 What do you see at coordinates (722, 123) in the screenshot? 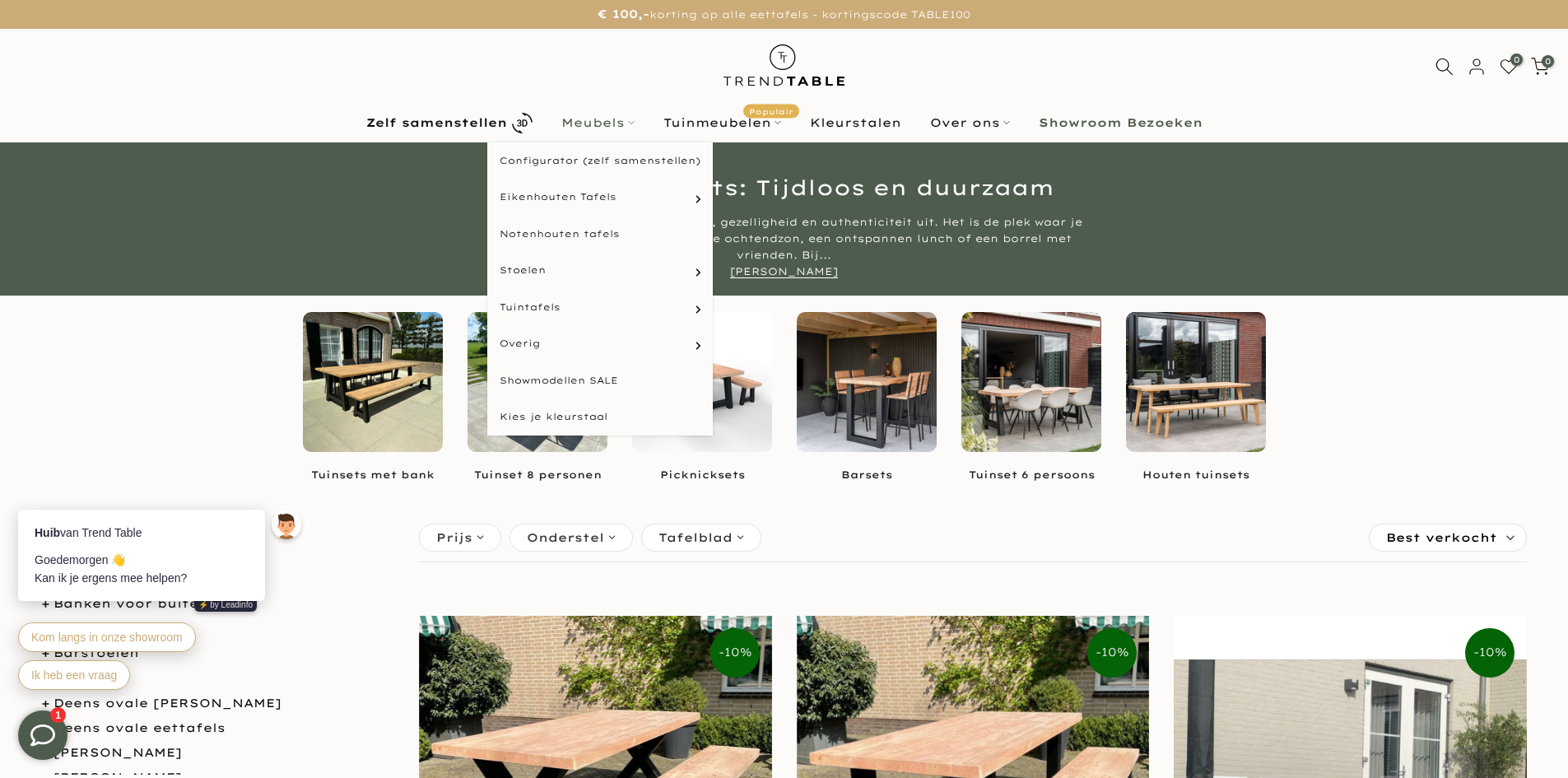
I see `a: TuinmeubelenPopulair` at bounding box center [722, 123].